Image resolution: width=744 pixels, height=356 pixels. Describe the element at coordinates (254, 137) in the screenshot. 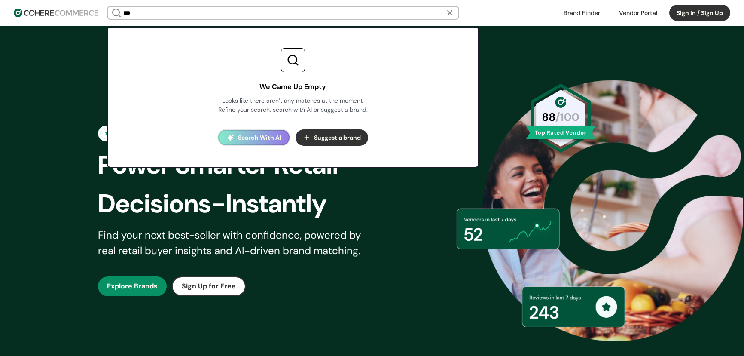

I see `button: Search With AI` at that location.